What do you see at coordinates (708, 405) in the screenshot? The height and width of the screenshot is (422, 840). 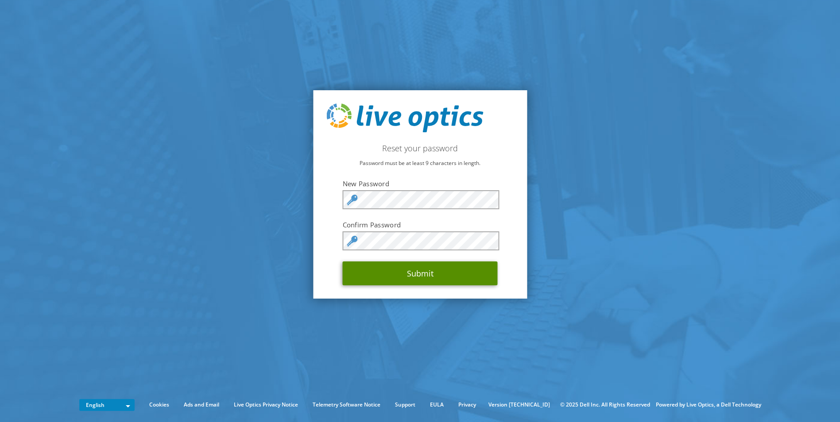 I see `li: Powered by Live Optics, a Dell Technology` at bounding box center [708, 405].